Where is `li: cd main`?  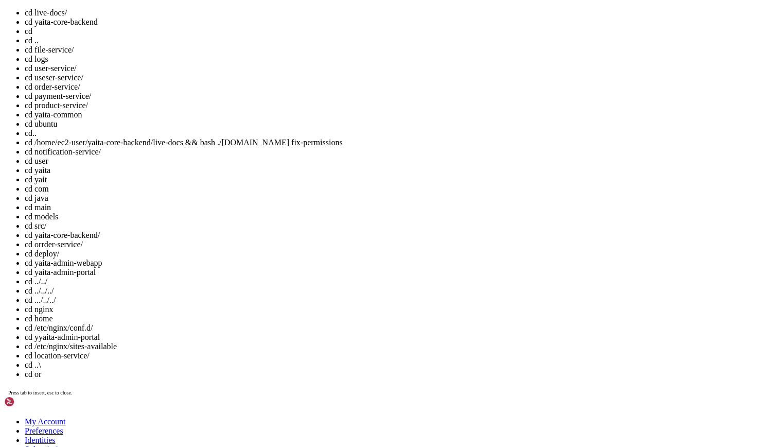
li: cd main is located at coordinates (397, 207).